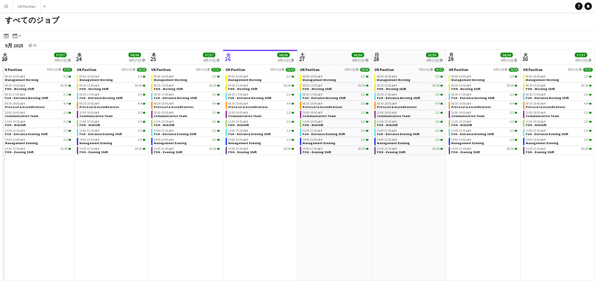 Image resolution: width=595 pixels, height=297 pixels. What do you see at coordinates (558, 105) in the screenshot?
I see `a: 08:30-18:00JST4/4Protocol & Accreditations` at bounding box center [558, 105].